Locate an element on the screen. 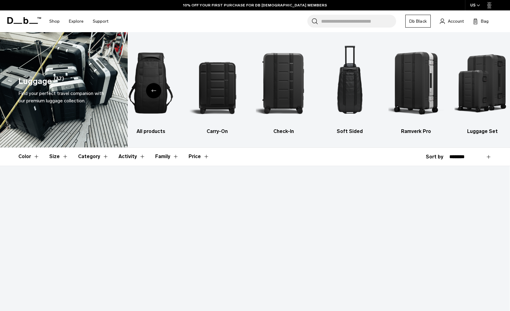  span: Bag is located at coordinates (484, 21).